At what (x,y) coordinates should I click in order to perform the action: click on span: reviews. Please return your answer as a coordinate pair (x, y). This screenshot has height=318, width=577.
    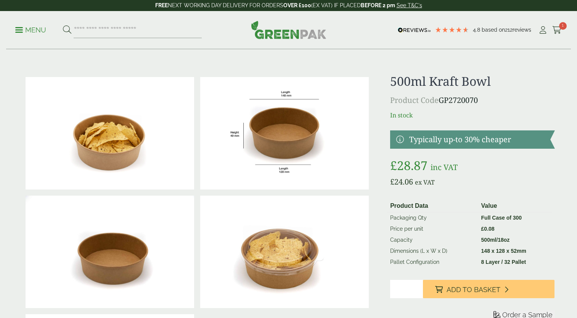
    Looking at the image, I should click on (522, 30).